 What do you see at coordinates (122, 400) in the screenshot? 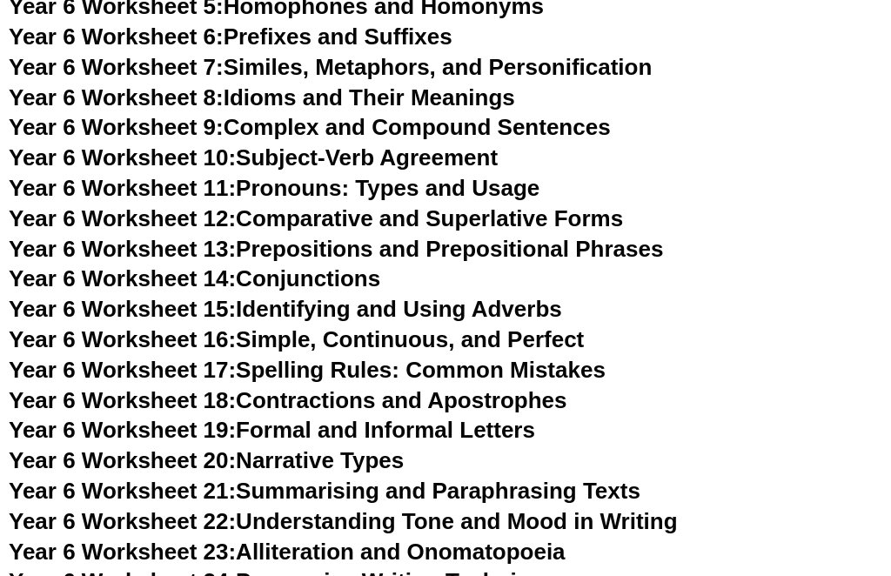
I see `span: Year 6 Worksheet 18:` at bounding box center [122, 400].